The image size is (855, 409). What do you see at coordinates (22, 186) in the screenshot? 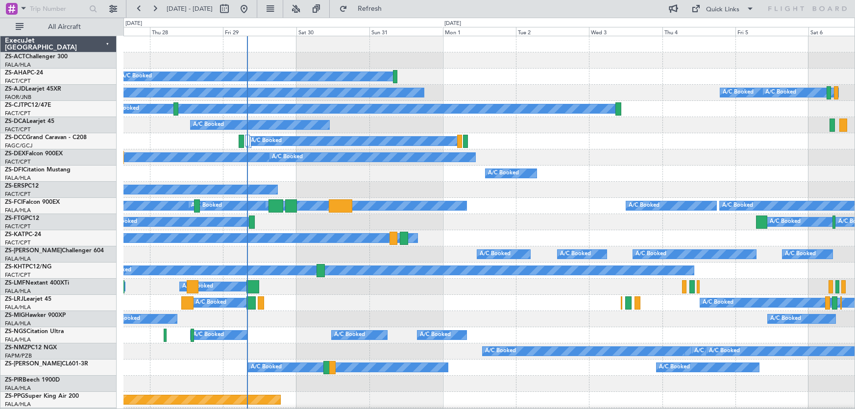
I see `a: ZS-ERSPC12` at bounding box center [22, 186].